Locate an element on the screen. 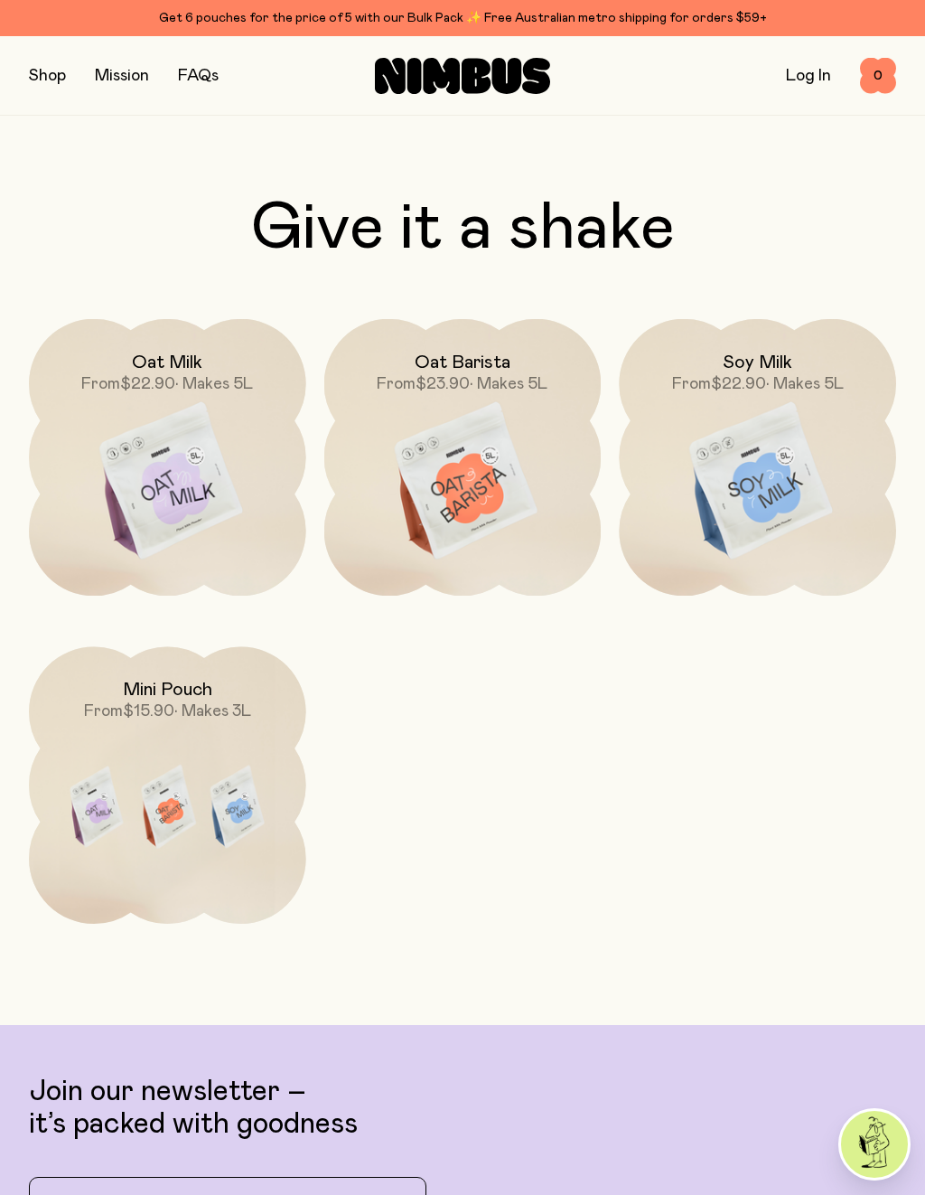  h2: Give it a shake is located at coordinates (463, 229).